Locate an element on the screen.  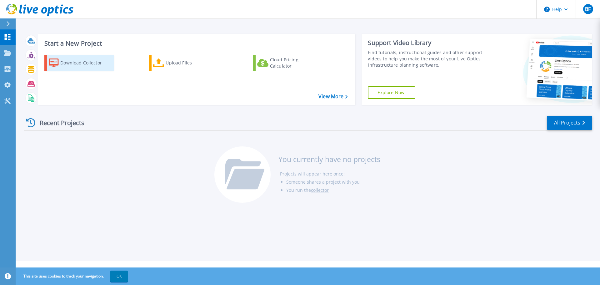
li: You run the is located at coordinates (333, 190).